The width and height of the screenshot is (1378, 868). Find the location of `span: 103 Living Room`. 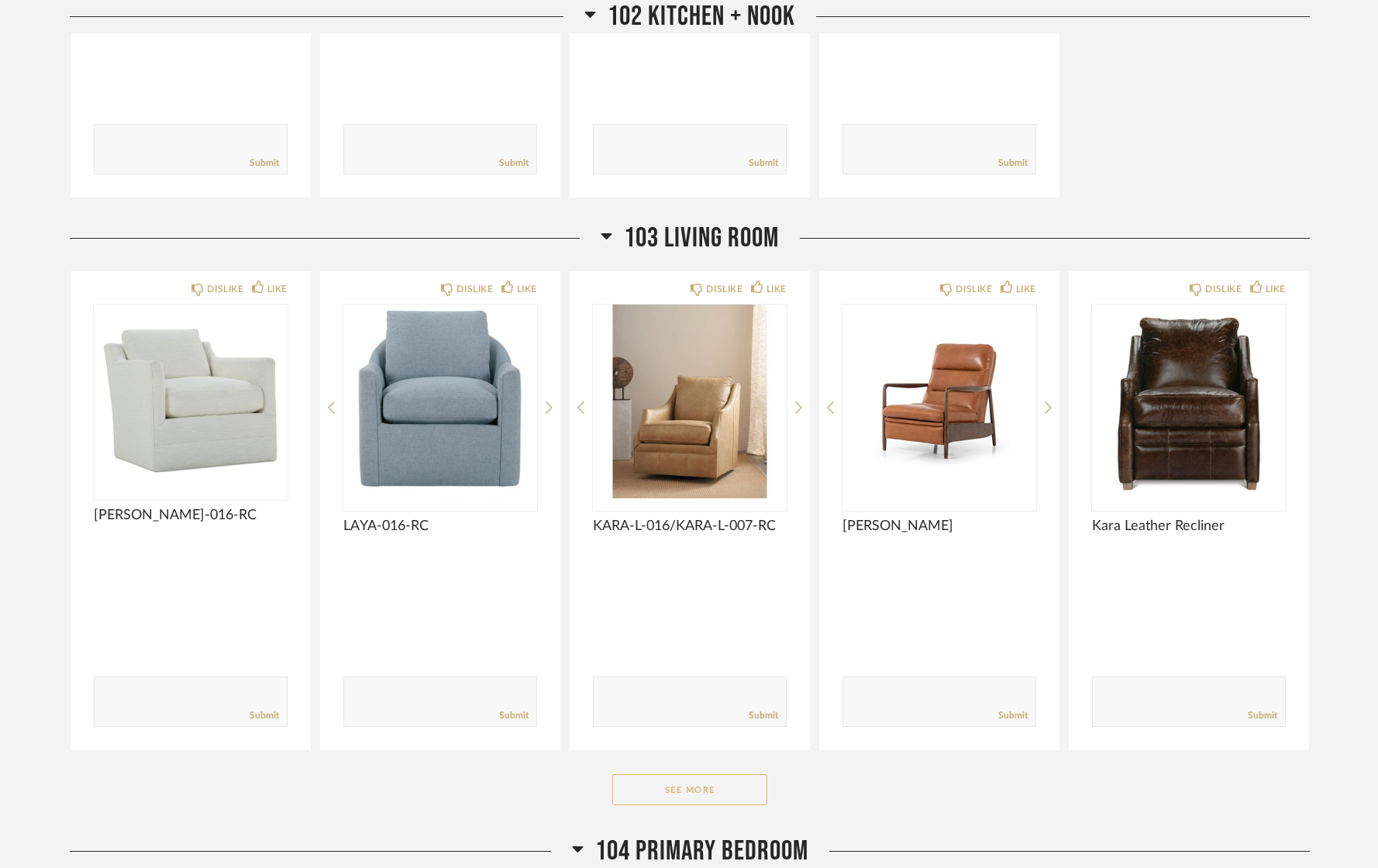

span: 103 Living Room is located at coordinates (701, 238).